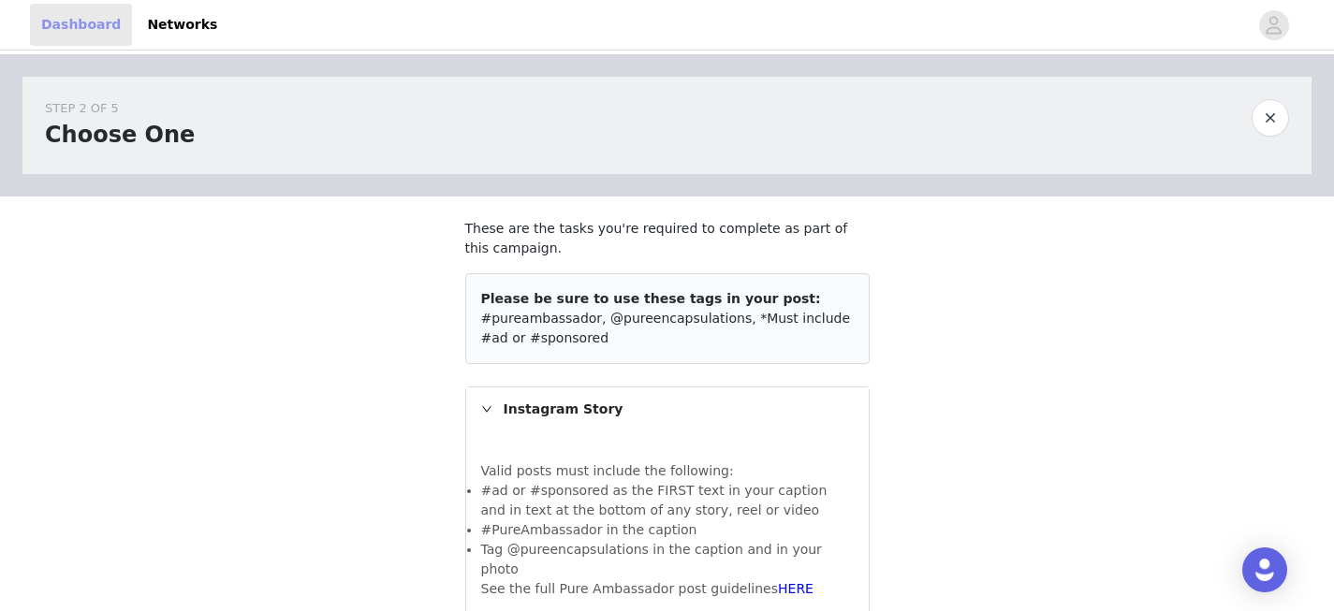  What do you see at coordinates (667, 589) in the screenshot?
I see `p: See the full Pure Ambassador post guidelines` at bounding box center [667, 589].